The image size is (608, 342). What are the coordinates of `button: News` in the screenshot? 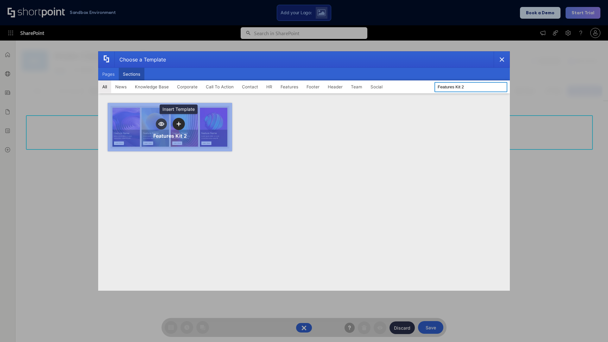 It's located at (121, 87).